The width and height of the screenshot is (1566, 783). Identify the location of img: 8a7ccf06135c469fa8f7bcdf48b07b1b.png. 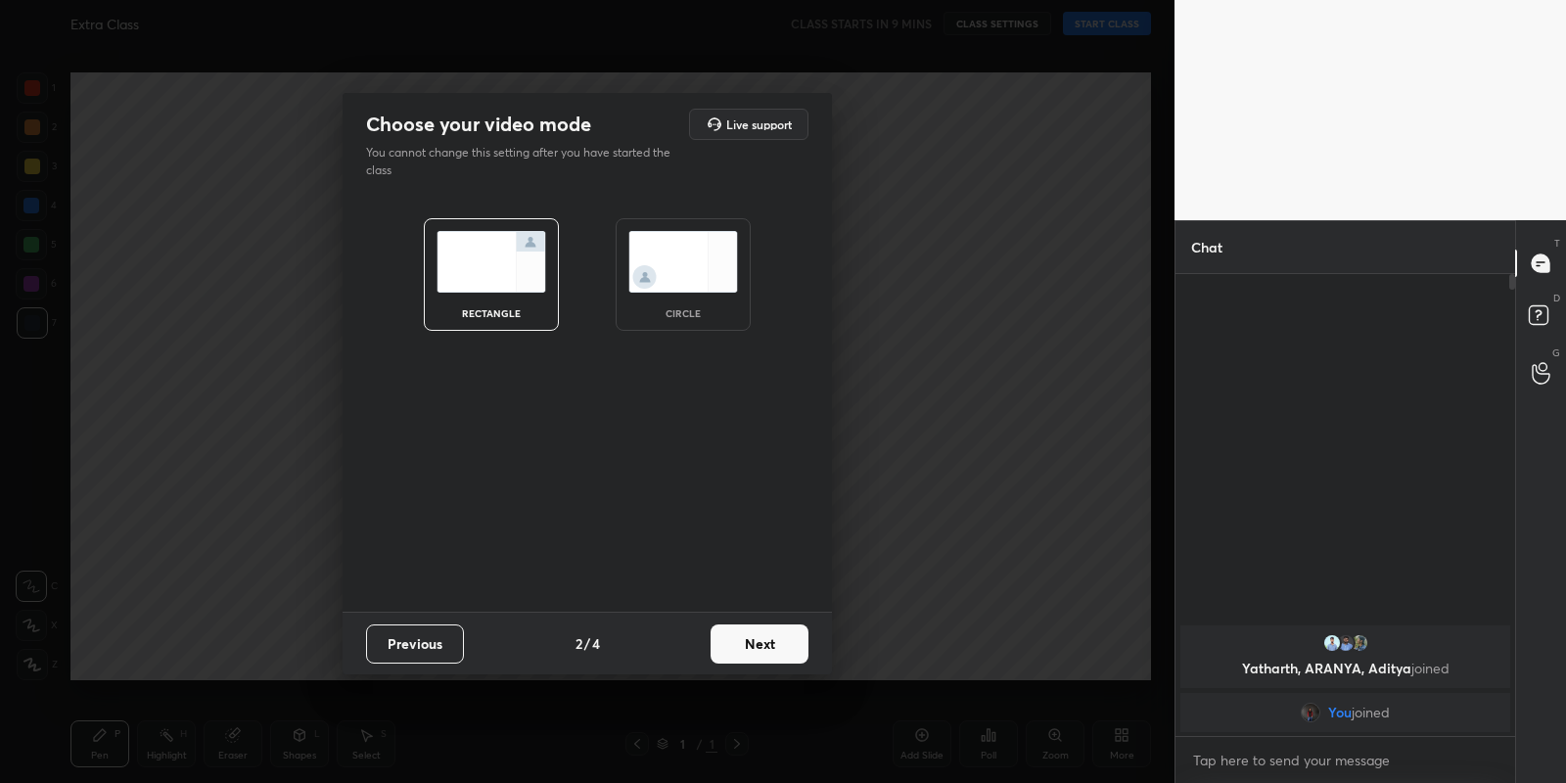
(1346, 643).